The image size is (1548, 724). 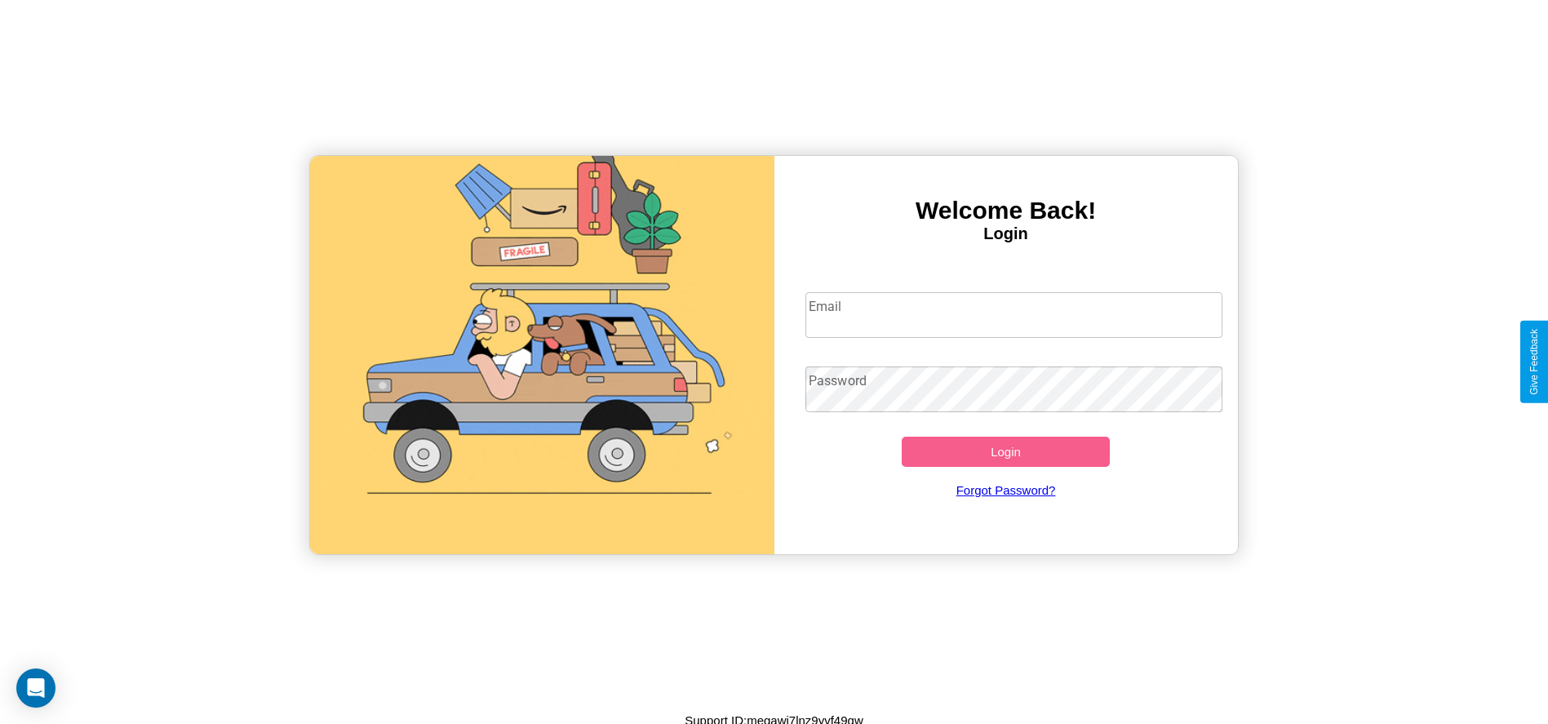 What do you see at coordinates (1534, 362) in the screenshot?
I see `div: Give Feedback` at bounding box center [1534, 362].